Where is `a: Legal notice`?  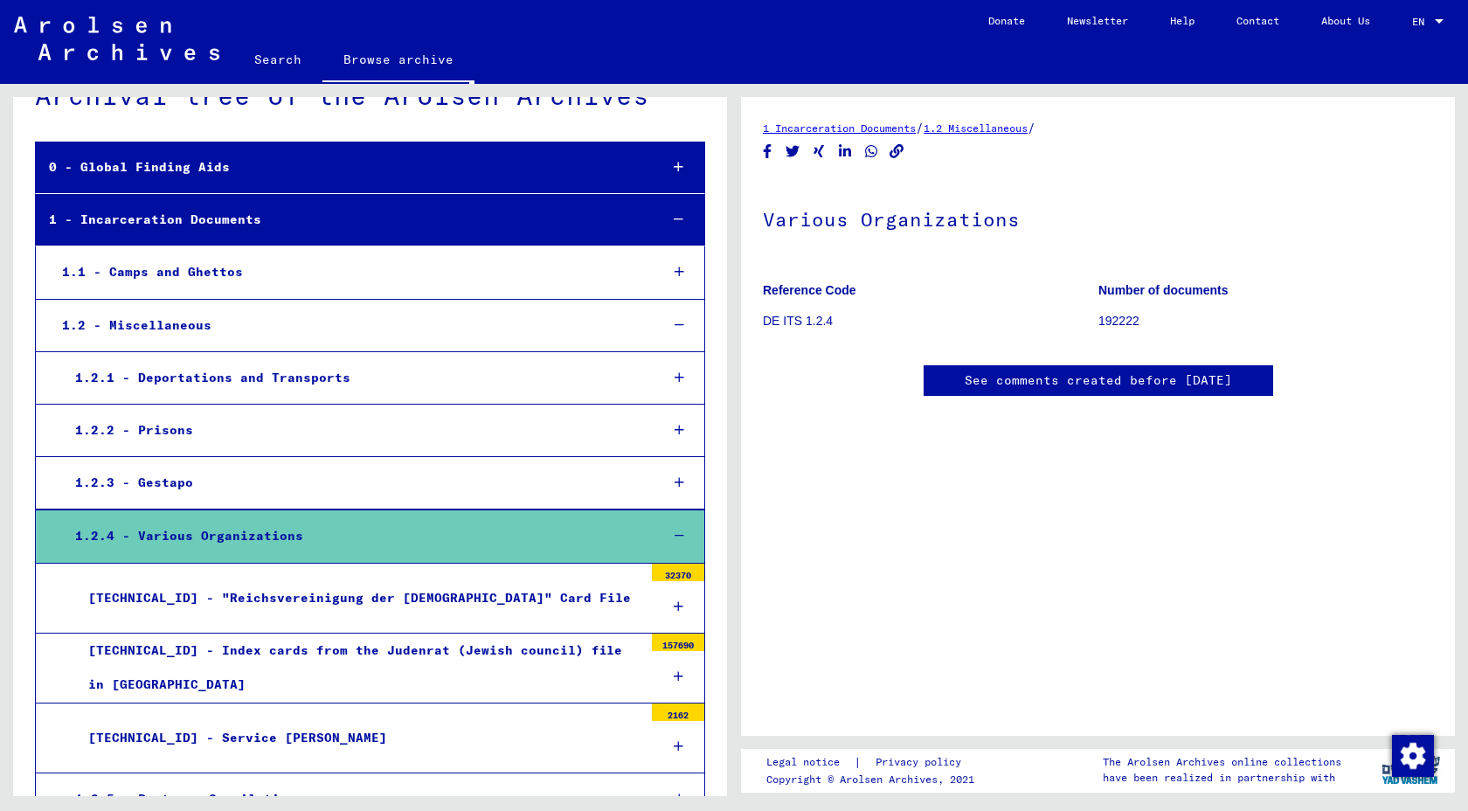
a: Legal notice is located at coordinates (810, 762).